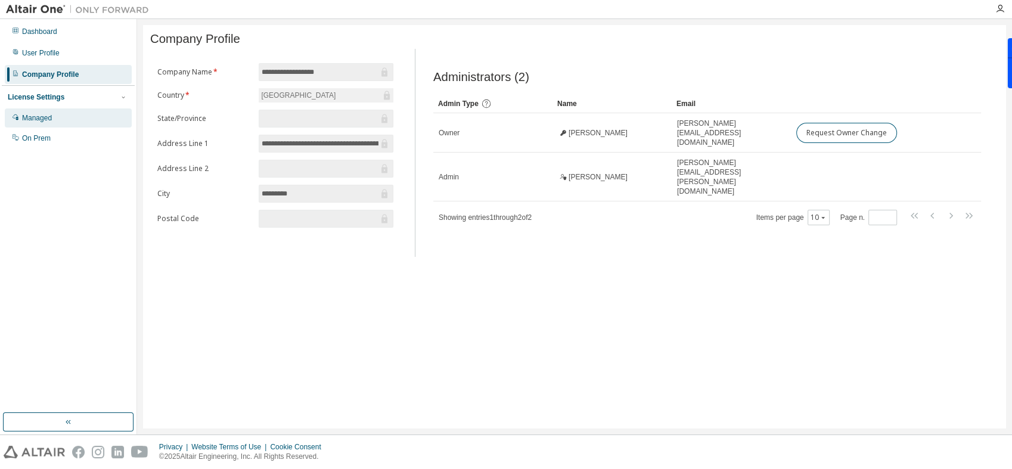  Describe the element at coordinates (731, 104) in the screenshot. I see `div: Email` at that location.